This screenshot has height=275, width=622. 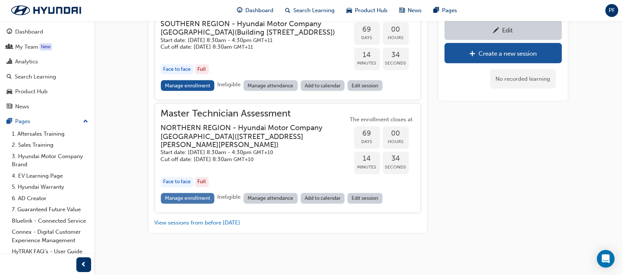 What do you see at coordinates (50, 198) in the screenshot?
I see `a: 6. AD Creator` at bounding box center [50, 198].